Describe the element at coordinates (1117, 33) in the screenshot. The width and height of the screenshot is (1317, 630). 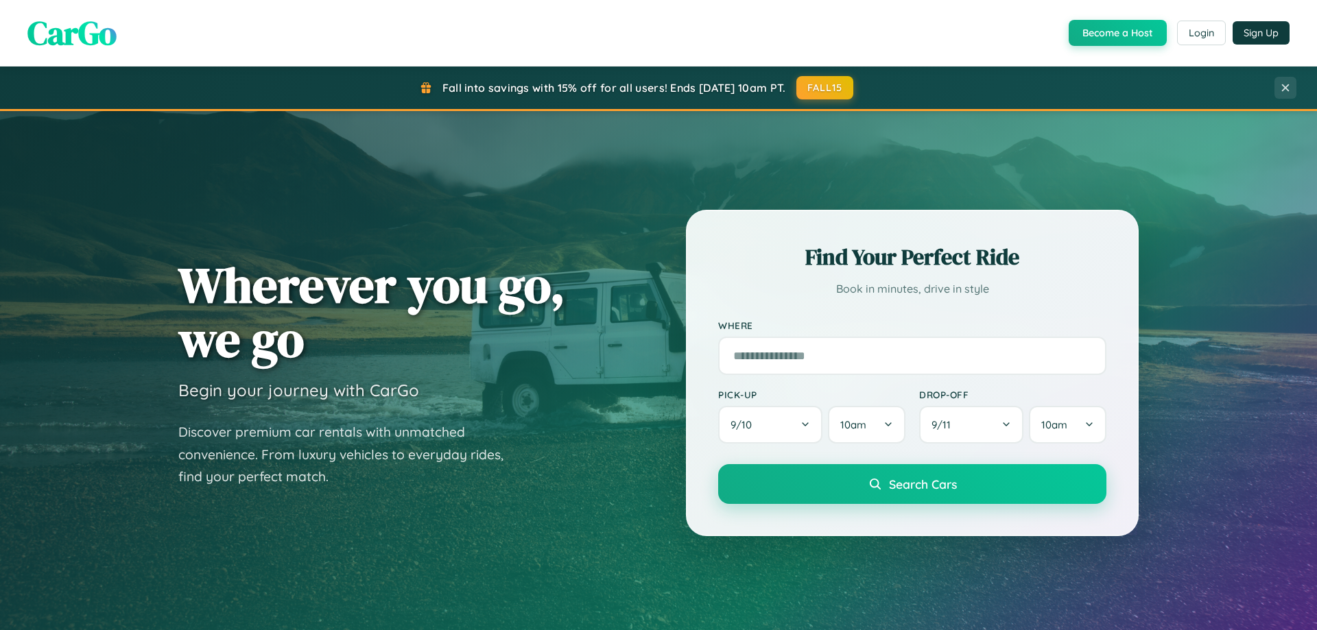
I see `button: Become a Host` at that location.